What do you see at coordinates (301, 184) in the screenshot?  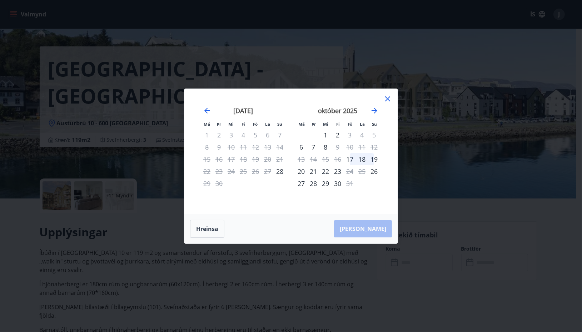 I see `td: Choose mánudagur, 27. október 2025 as your check-in date. It’s available.` at bounding box center [301, 184].